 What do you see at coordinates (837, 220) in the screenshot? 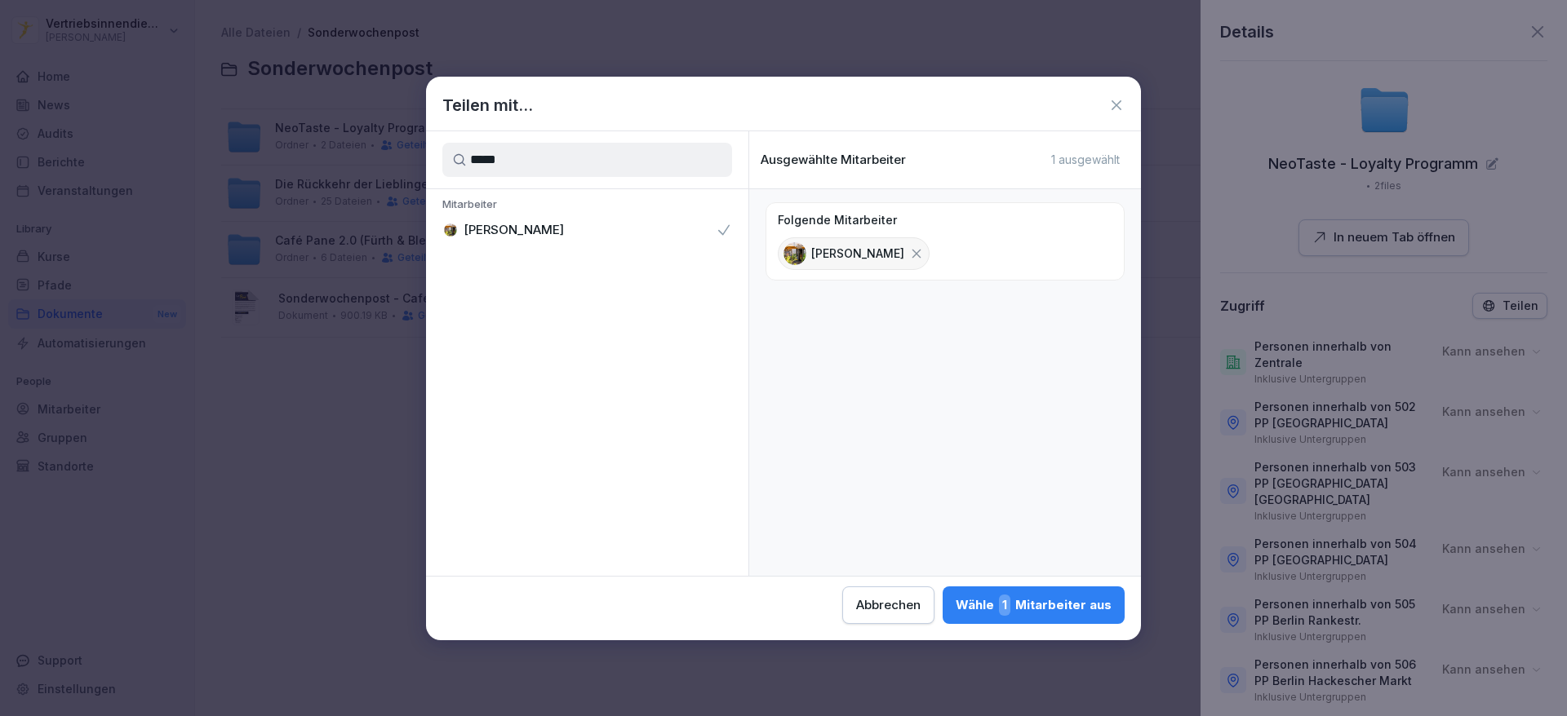
I see `p: Folgende Mitarbeiter` at bounding box center [837, 220].